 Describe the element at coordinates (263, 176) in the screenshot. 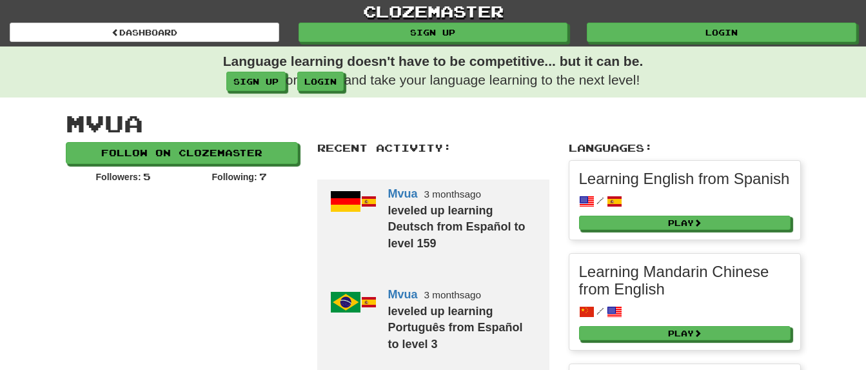

I see `span: 7` at that location.